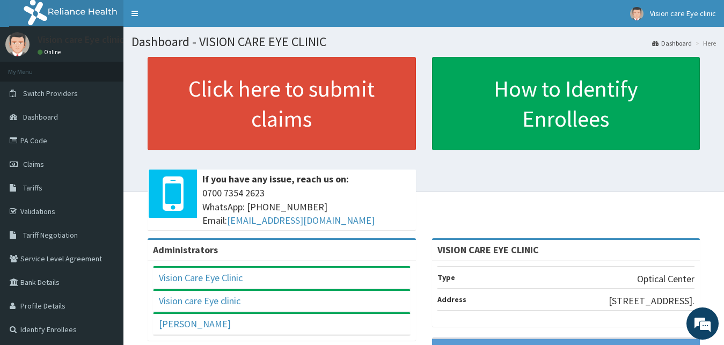  What do you see at coordinates (200, 301) in the screenshot?
I see `a: Vision care Eye clinic` at bounding box center [200, 301].